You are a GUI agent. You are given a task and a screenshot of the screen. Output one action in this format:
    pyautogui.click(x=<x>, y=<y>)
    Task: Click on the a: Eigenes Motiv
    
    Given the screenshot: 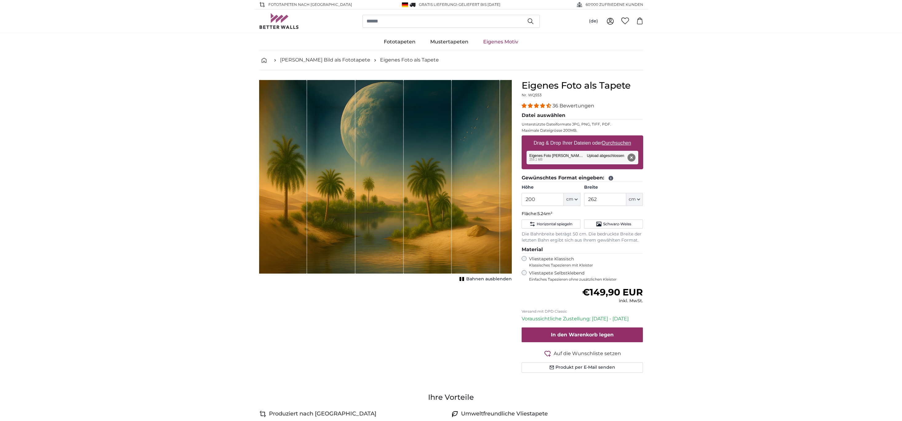 What is the action you would take?
    pyautogui.click(x=501, y=42)
    